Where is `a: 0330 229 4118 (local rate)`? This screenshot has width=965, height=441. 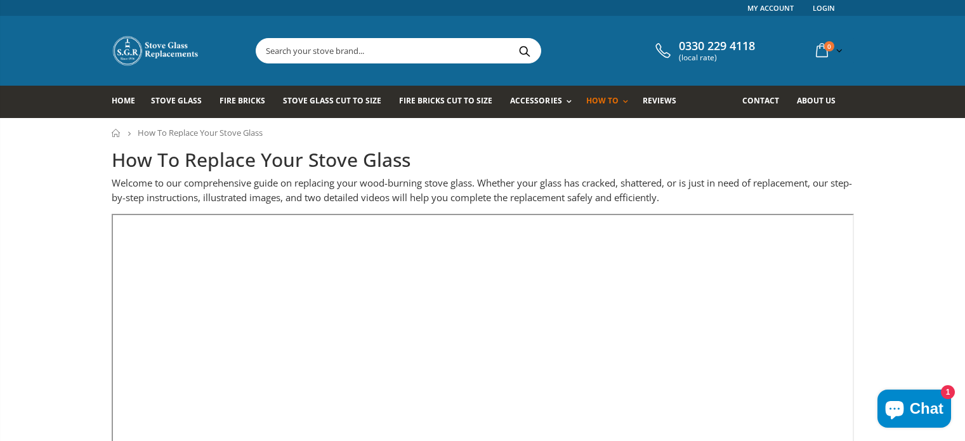
a: 0330 229 4118 (local rate) is located at coordinates (703, 51).